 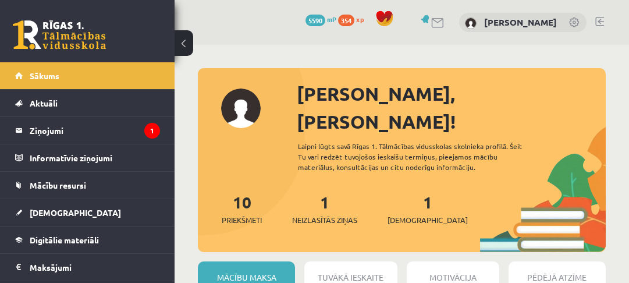 What do you see at coordinates (315, 20) in the screenshot?
I see `span: 5590` at bounding box center [315, 20].